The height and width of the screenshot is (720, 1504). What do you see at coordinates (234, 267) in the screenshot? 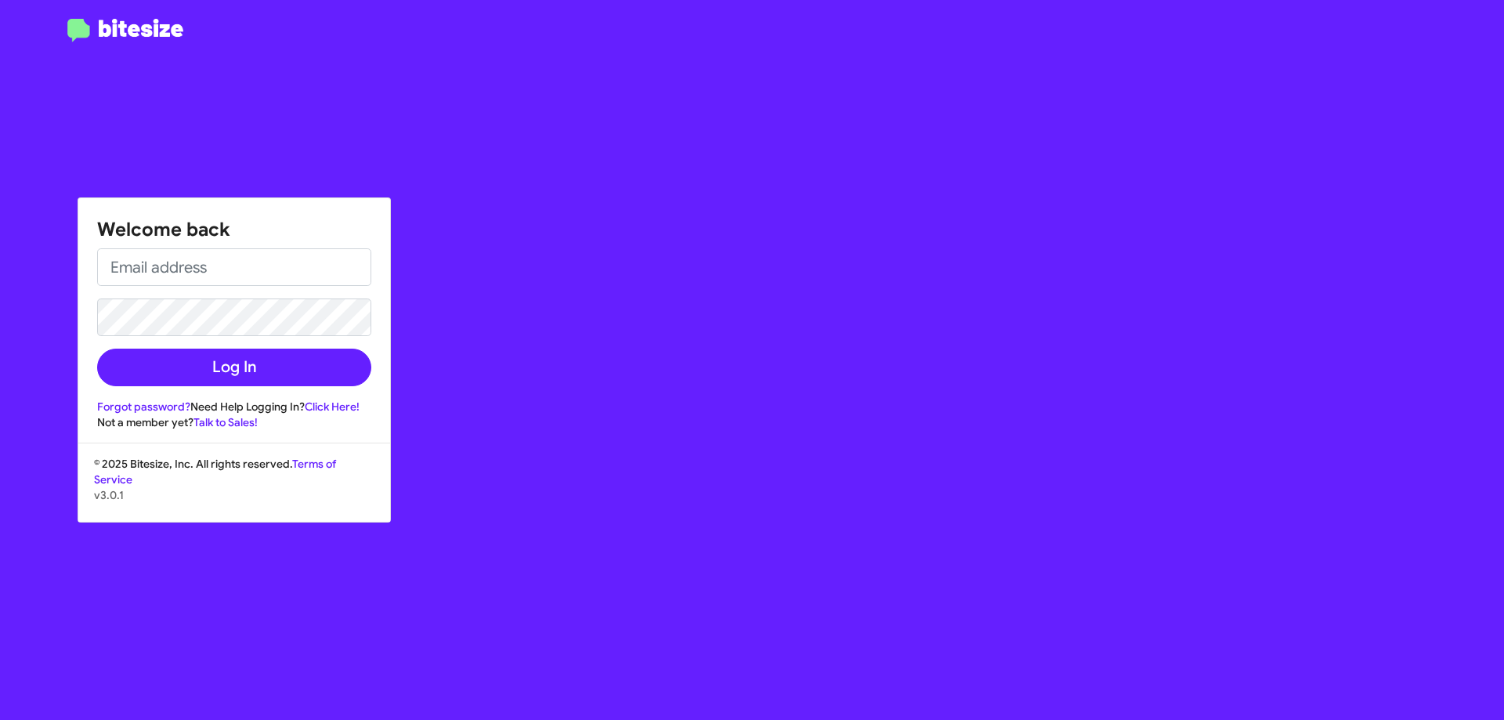
I see `input: Email address` at bounding box center [234, 267].